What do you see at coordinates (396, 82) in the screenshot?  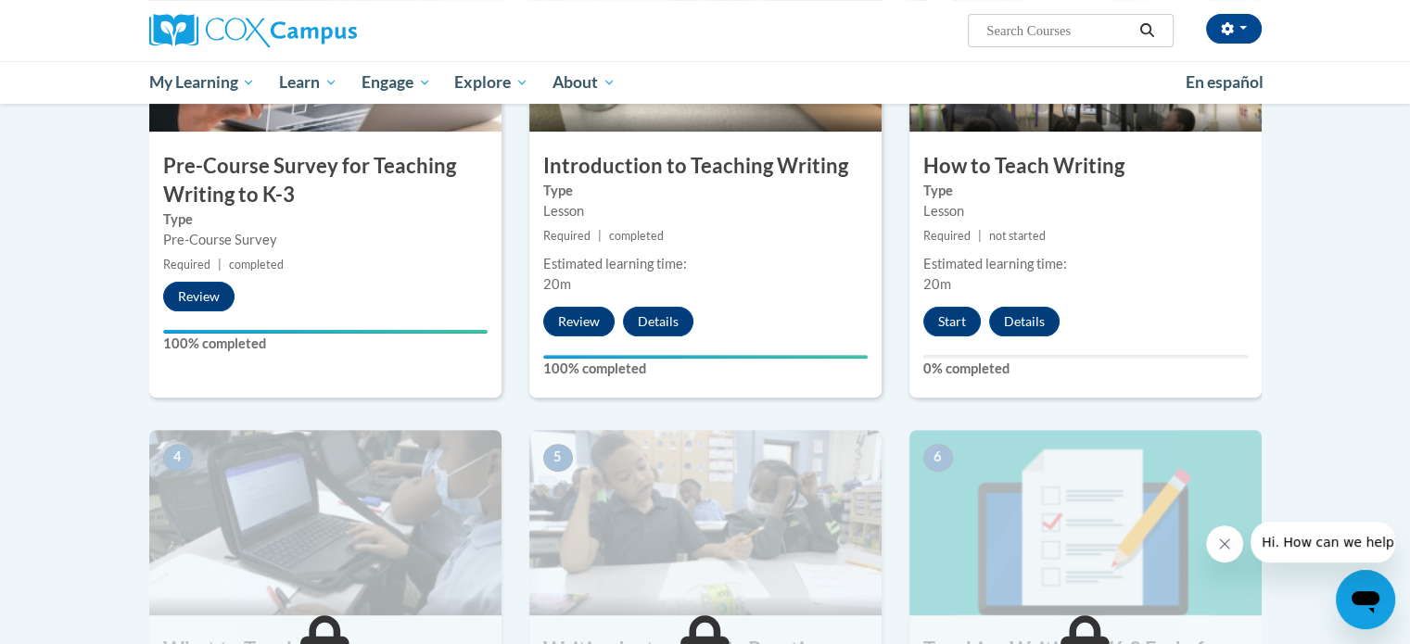 I see `span: Engage` at bounding box center [396, 82].